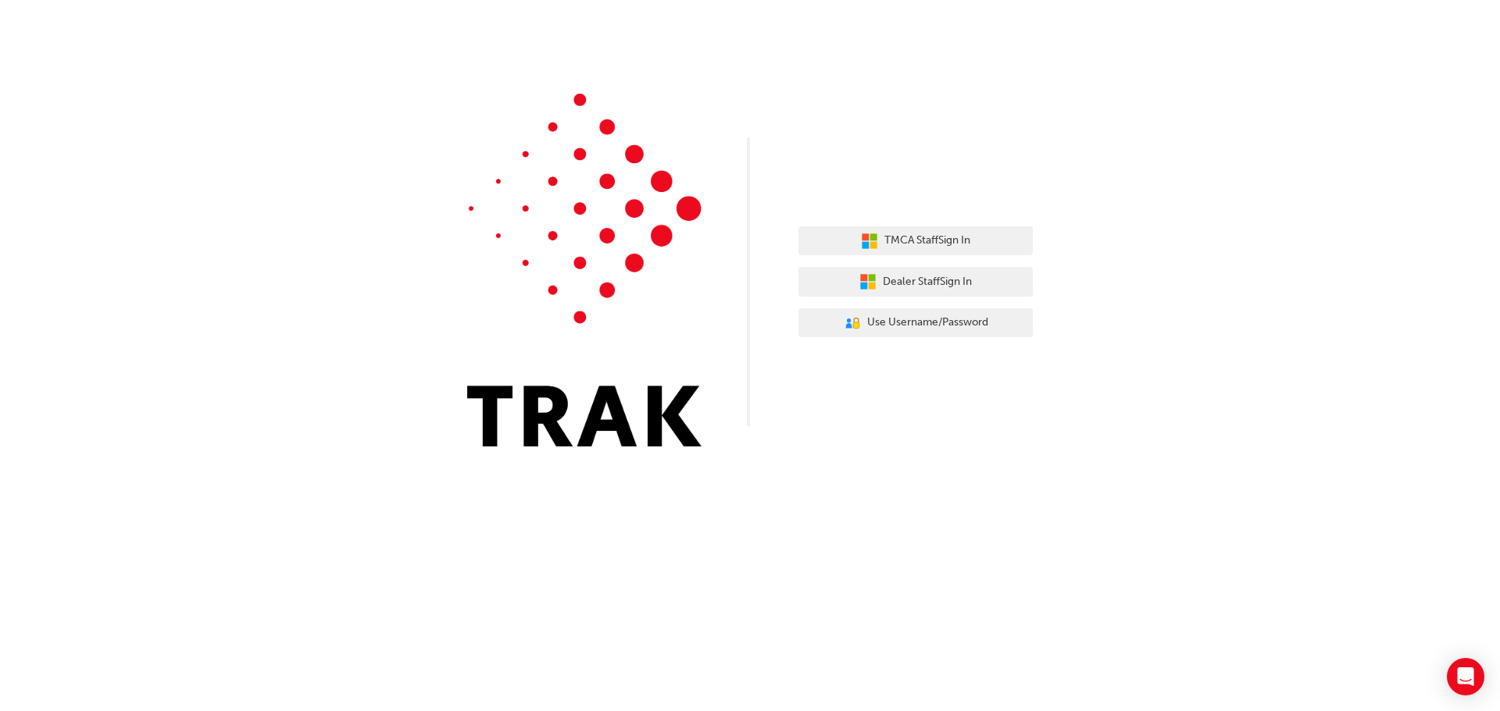  Describe the element at coordinates (915, 282) in the screenshot. I see `button: Dealer StaffSign In` at that location.